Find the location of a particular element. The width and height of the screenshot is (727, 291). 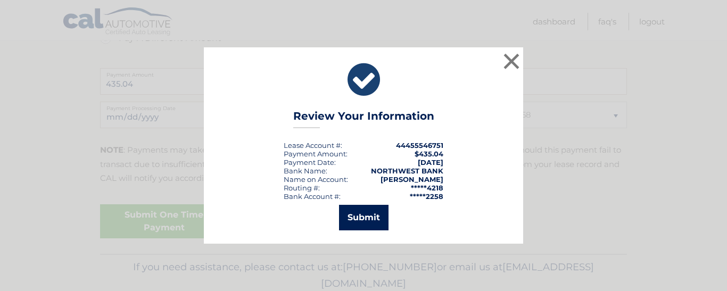

div: Name on Account: is located at coordinates (315, 179).